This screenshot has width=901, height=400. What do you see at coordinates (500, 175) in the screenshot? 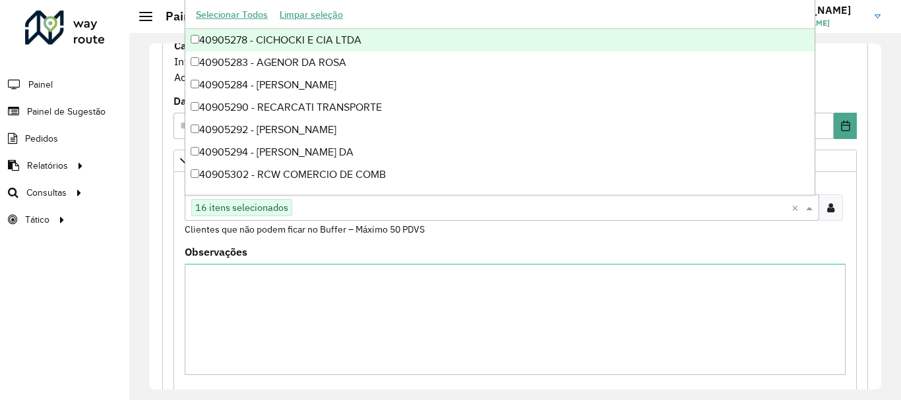
I see `div: 40905302 - RCW COMERCIO DE COMB` at bounding box center [500, 175].